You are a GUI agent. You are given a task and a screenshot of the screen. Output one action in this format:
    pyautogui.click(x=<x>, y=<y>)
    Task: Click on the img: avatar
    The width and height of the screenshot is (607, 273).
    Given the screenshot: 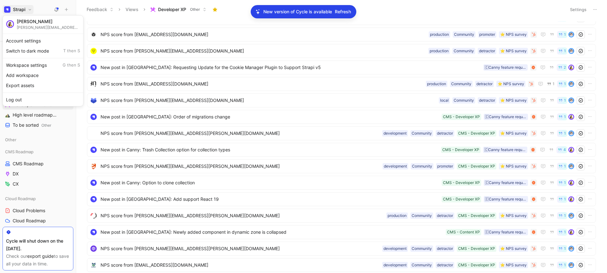 What is the action you would take?
    pyautogui.click(x=10, y=24)
    